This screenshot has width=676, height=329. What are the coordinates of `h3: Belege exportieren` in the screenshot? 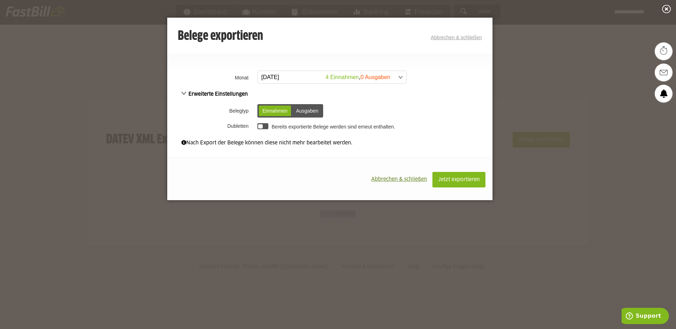 It's located at (220, 36).